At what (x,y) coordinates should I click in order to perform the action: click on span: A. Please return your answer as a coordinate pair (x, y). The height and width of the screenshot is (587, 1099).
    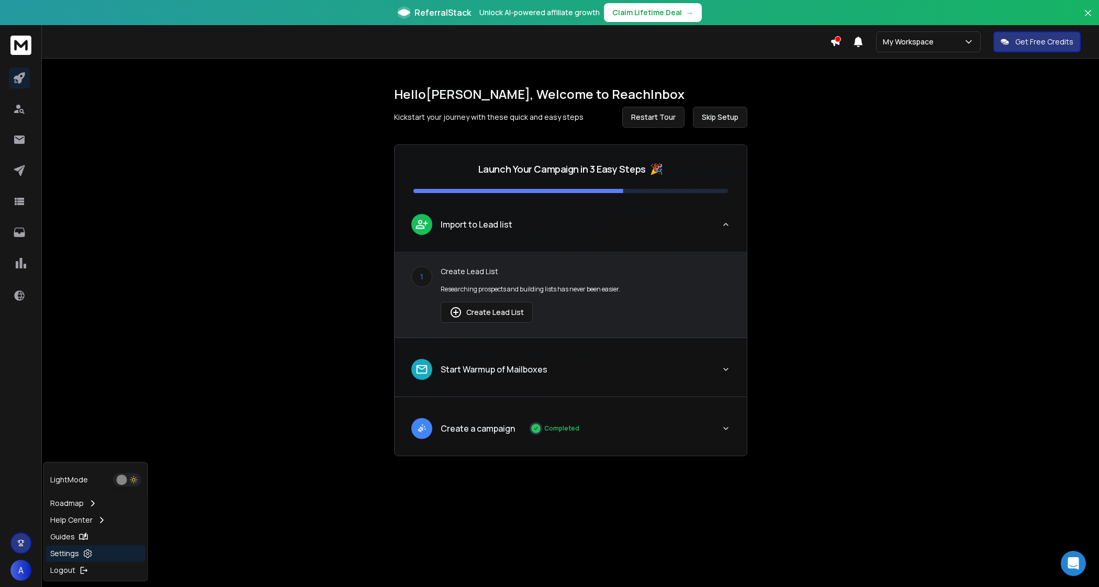
    Looking at the image, I should click on (21, 570).